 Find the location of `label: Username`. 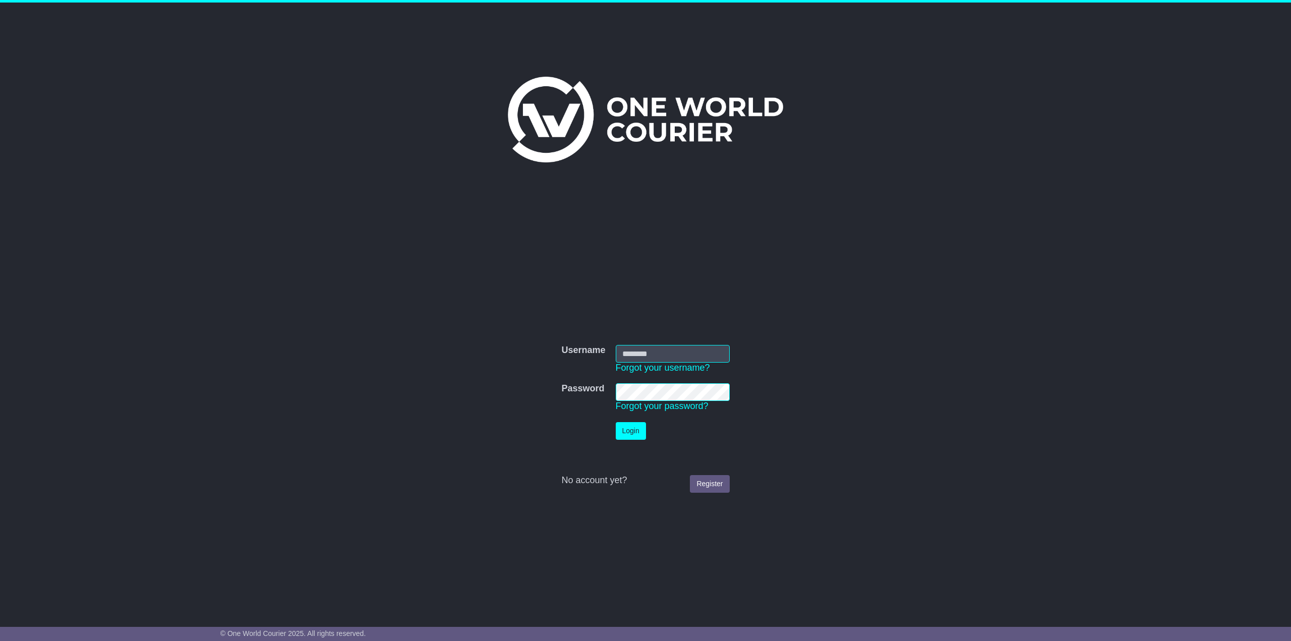

label: Username is located at coordinates (583, 350).